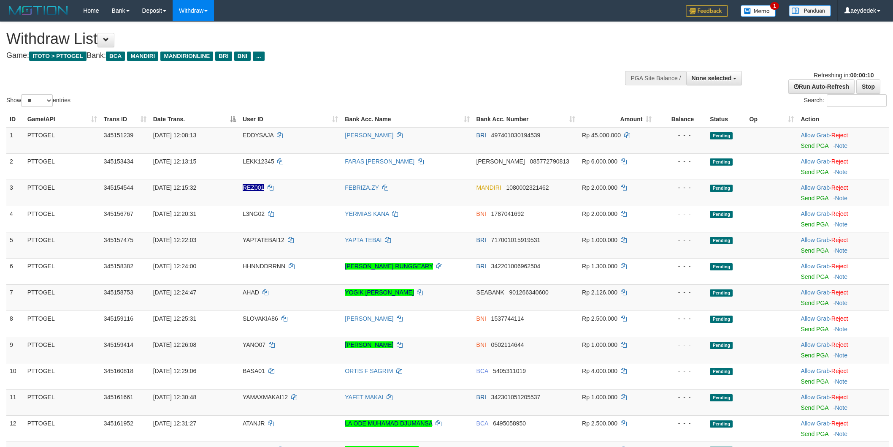 The width and height of the screenshot is (893, 447). Describe the element at coordinates (62, 140) in the screenshot. I see `td: PTTOGEL` at that location.